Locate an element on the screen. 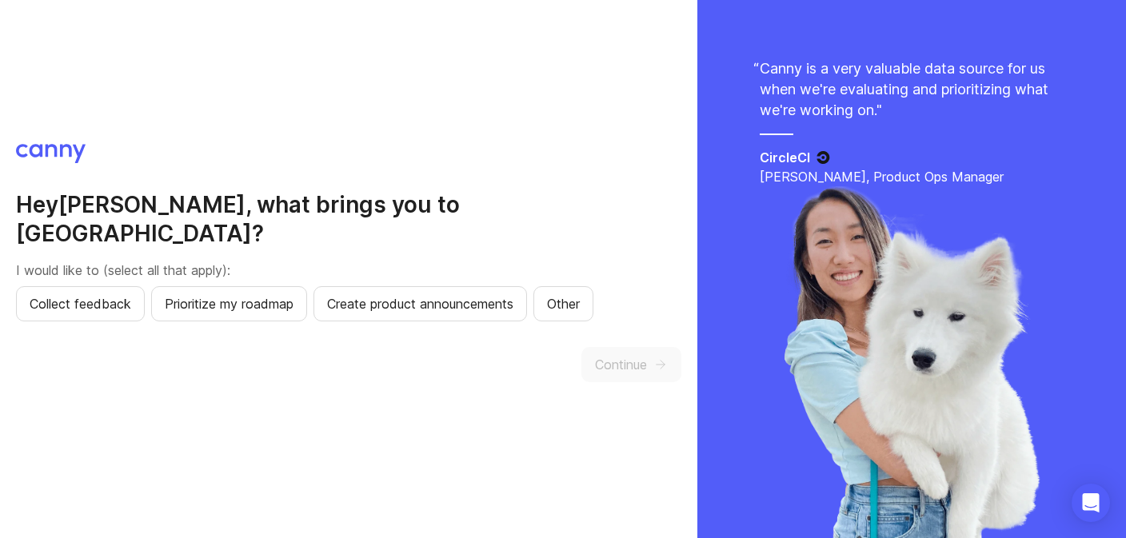  span: Create product announcements is located at coordinates (420, 304).